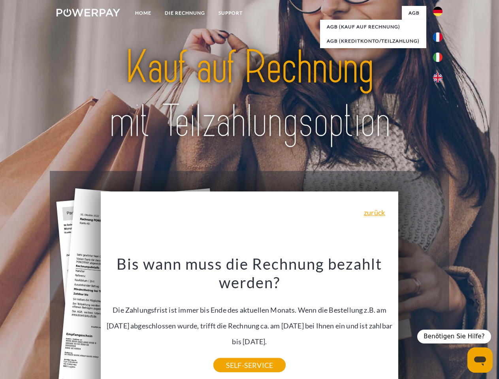 This screenshot has width=499, height=379. What do you see at coordinates (438, 78) in the screenshot?
I see `img: en` at bounding box center [438, 78].